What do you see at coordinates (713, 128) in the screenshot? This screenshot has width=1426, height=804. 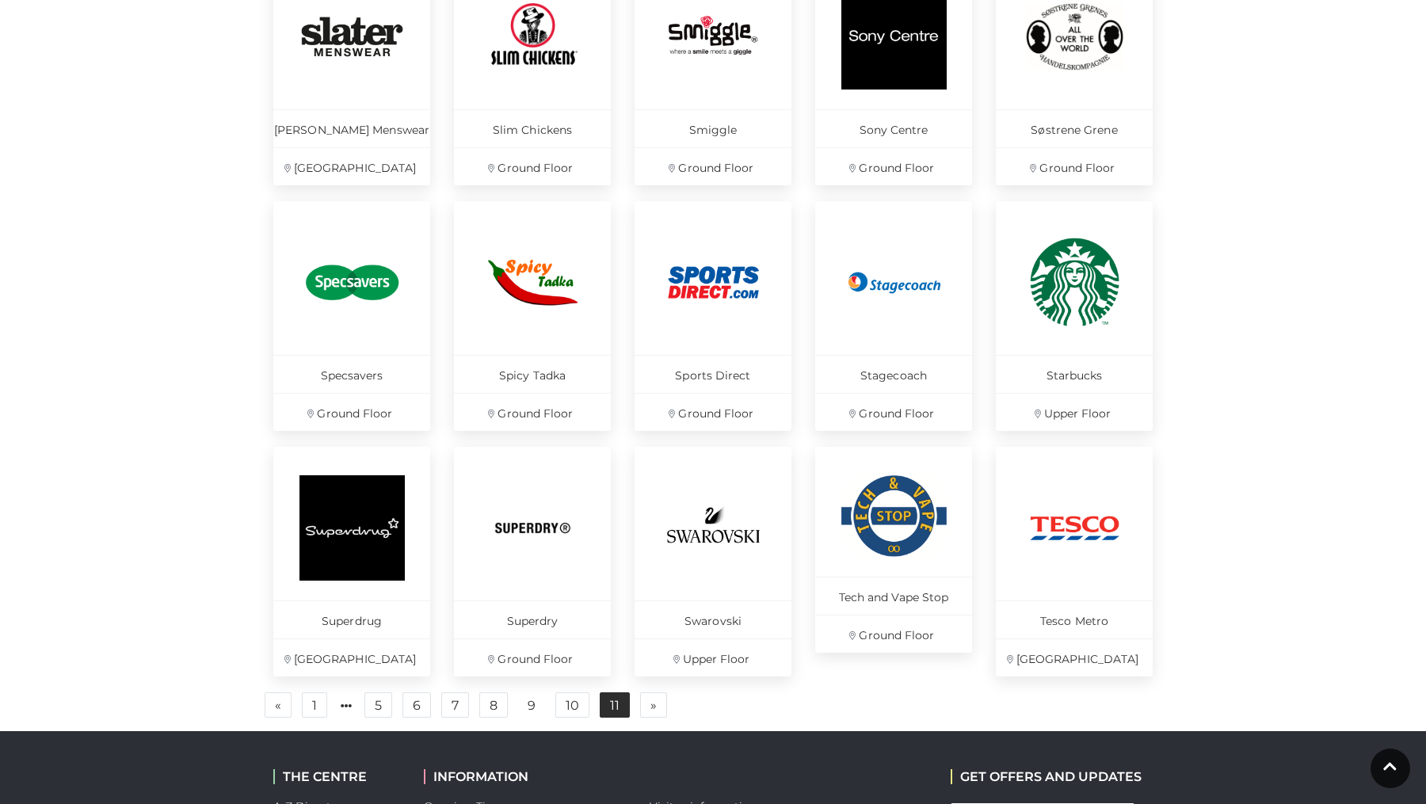 I see `p: Smiggle` at bounding box center [713, 128].